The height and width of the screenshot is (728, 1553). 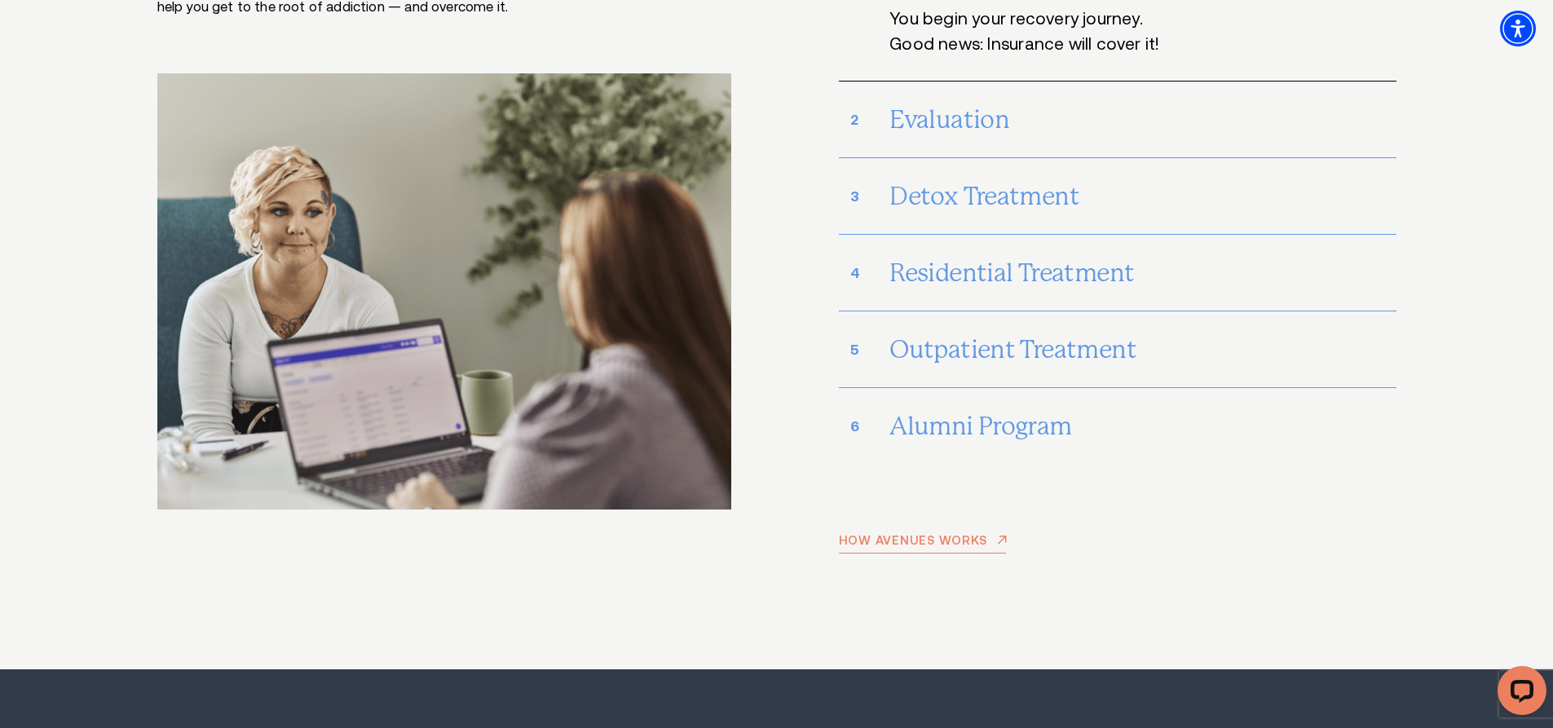 What do you see at coordinates (1142, 196) in the screenshot?
I see `h3: Detox Treatment` at bounding box center [1142, 196].